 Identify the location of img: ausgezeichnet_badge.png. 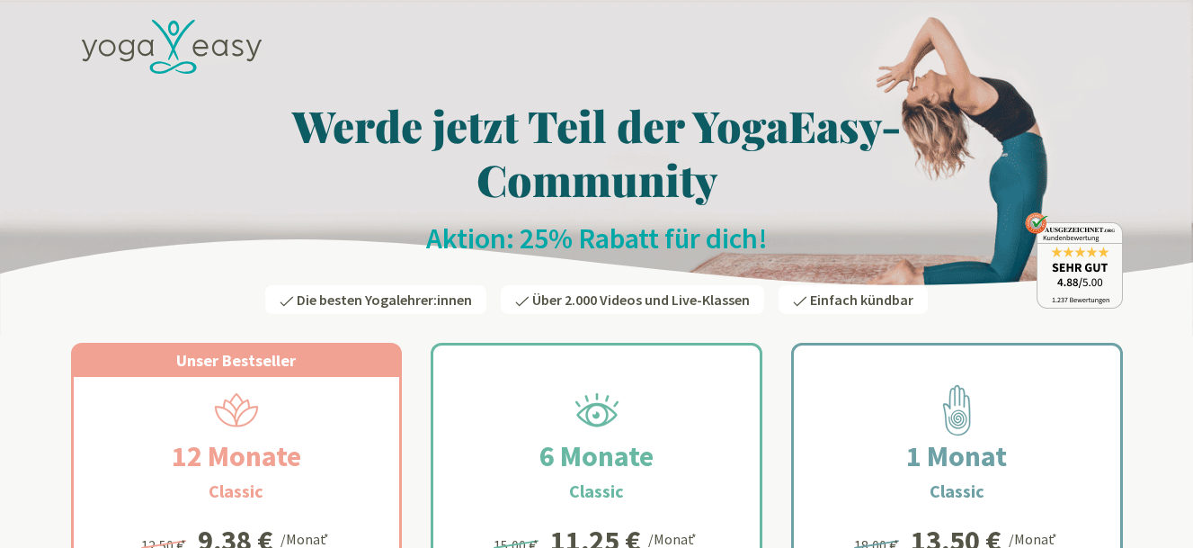
(1074, 260).